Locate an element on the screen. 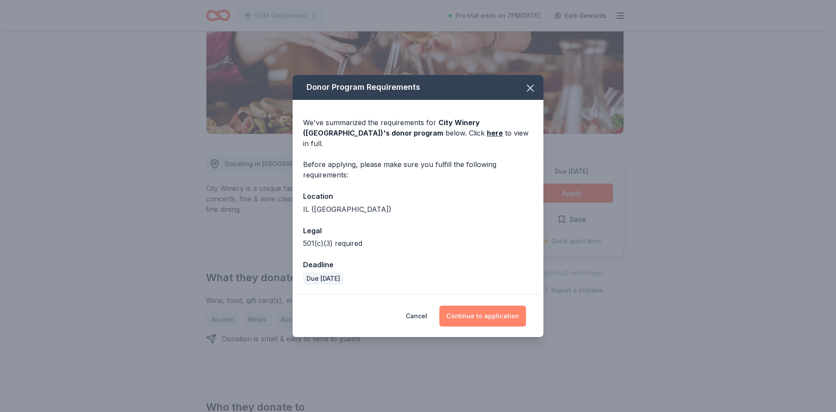 The width and height of the screenshot is (836, 412). button: Cancel is located at coordinates (416, 316).